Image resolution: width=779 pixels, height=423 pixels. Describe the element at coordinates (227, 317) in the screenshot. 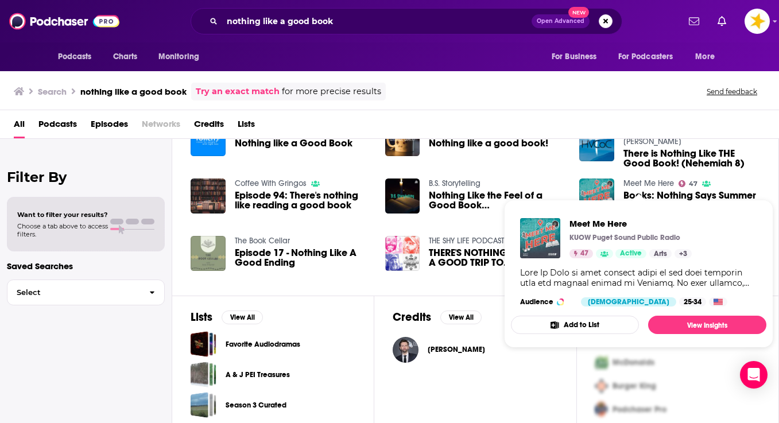

I see `a: ListsView All` at that location.